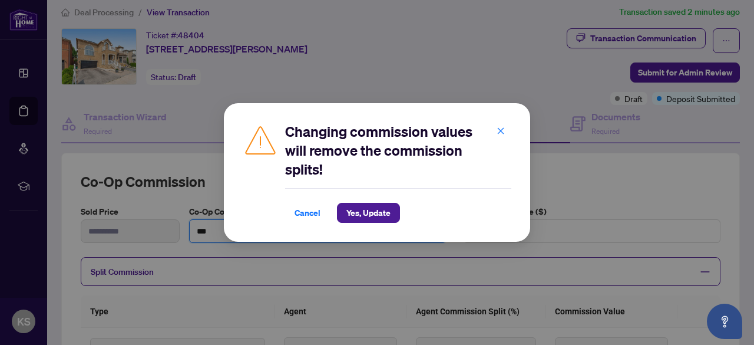 This screenshot has width=754, height=345. What do you see at coordinates (260, 140) in the screenshot?
I see `img: Caution Icon` at bounding box center [260, 140].